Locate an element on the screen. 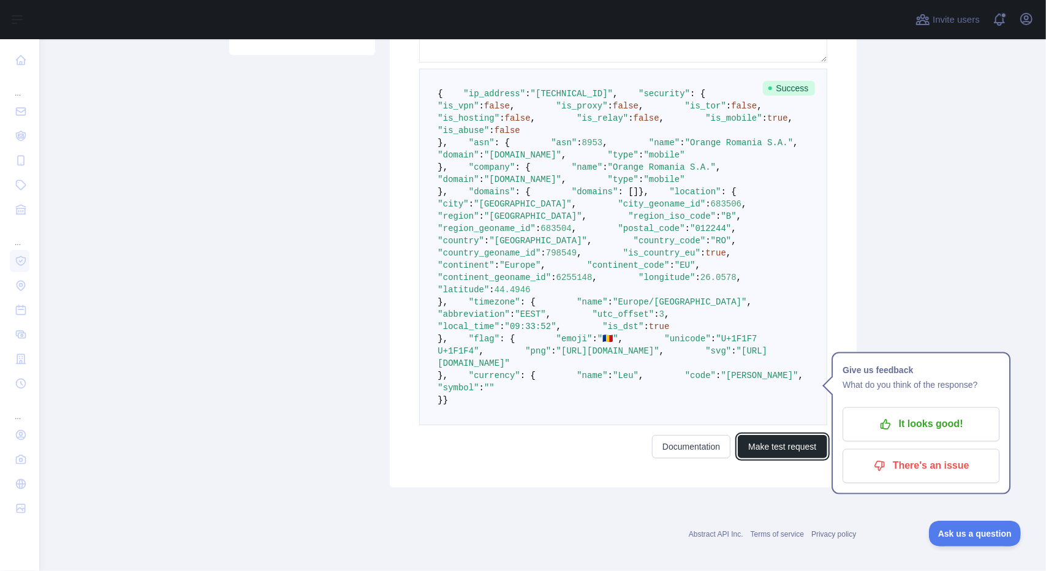  span: "emoji" is located at coordinates (574, 339).